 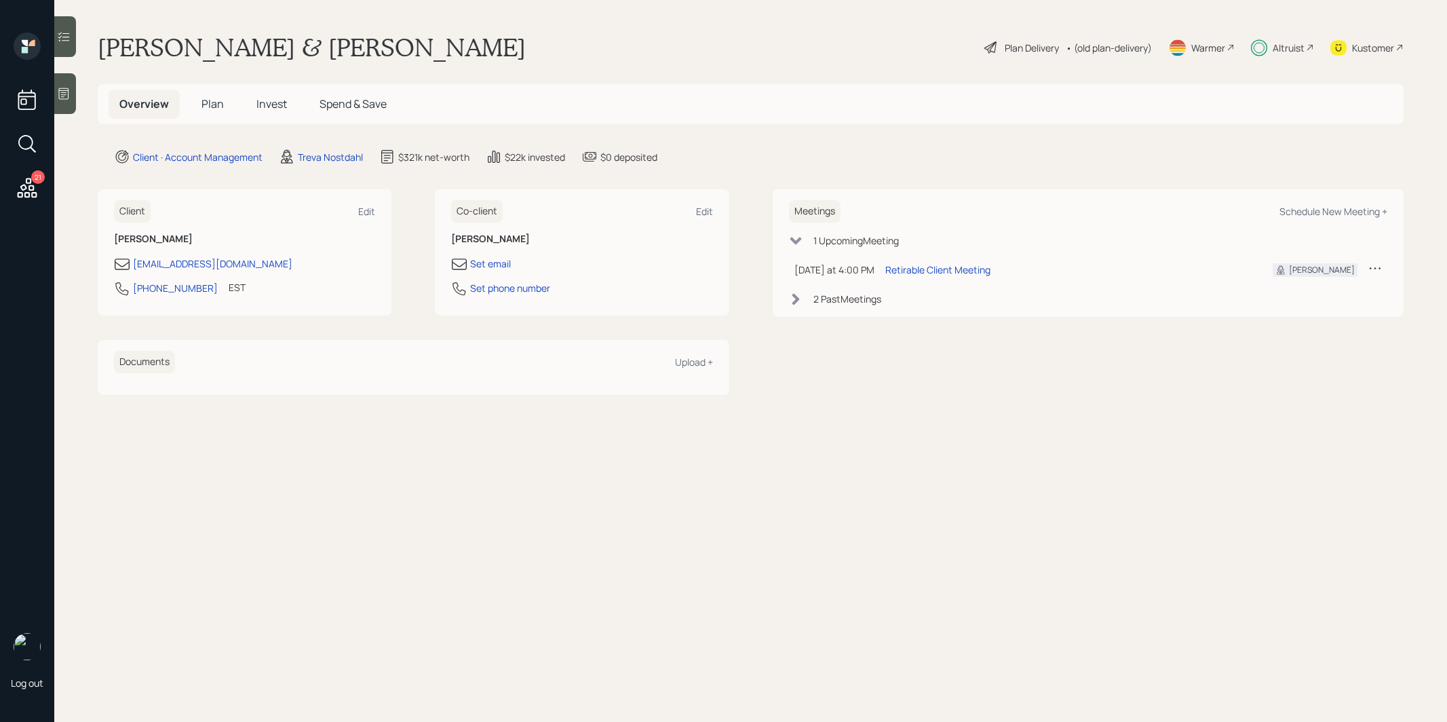 I want to click on div: Upload +, so click(x=694, y=362).